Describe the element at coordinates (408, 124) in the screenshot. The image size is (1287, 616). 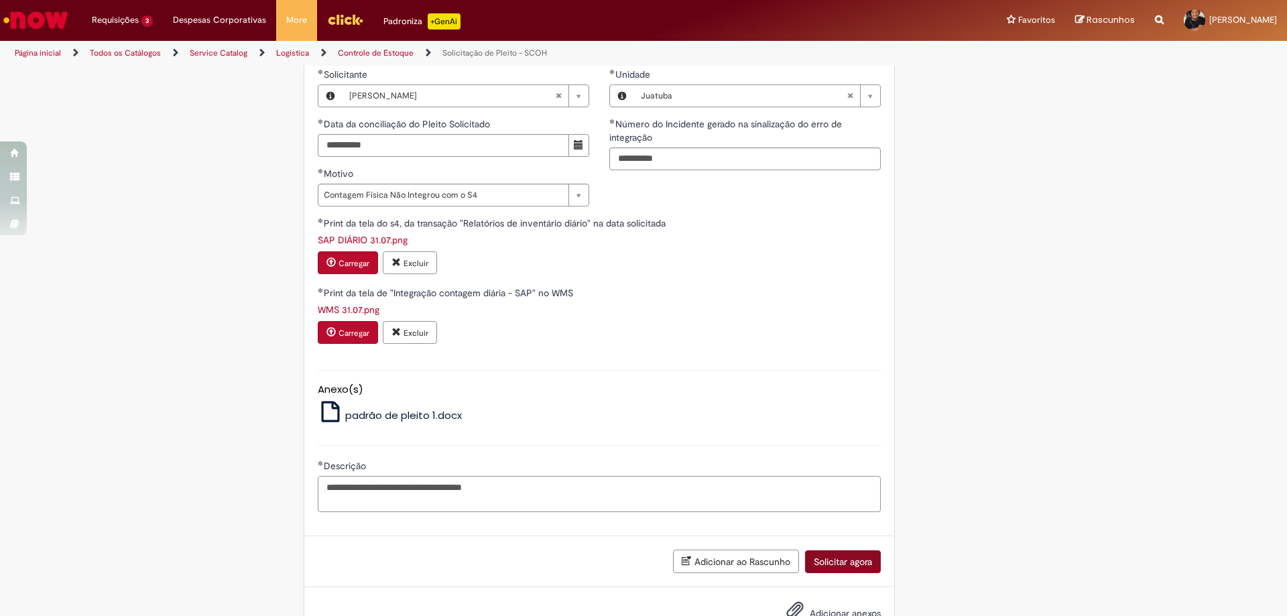
I see `span: Data da conciliação do Pleito Solicitado` at that location.